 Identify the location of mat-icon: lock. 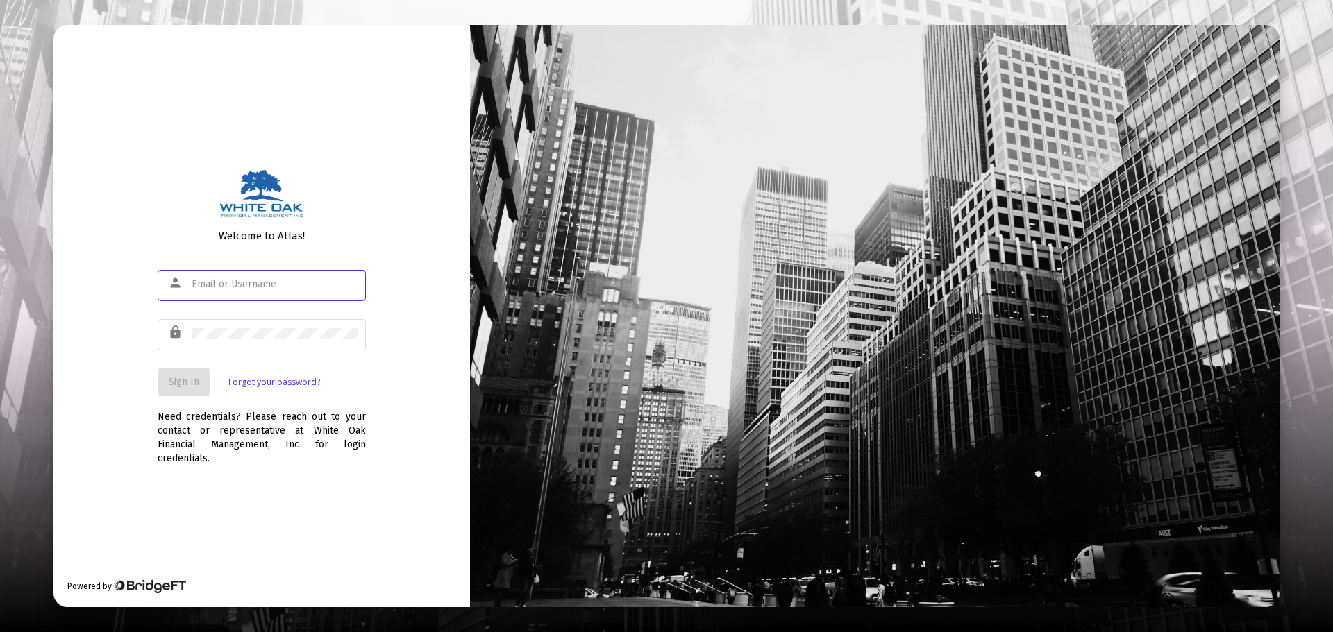
(176, 332).